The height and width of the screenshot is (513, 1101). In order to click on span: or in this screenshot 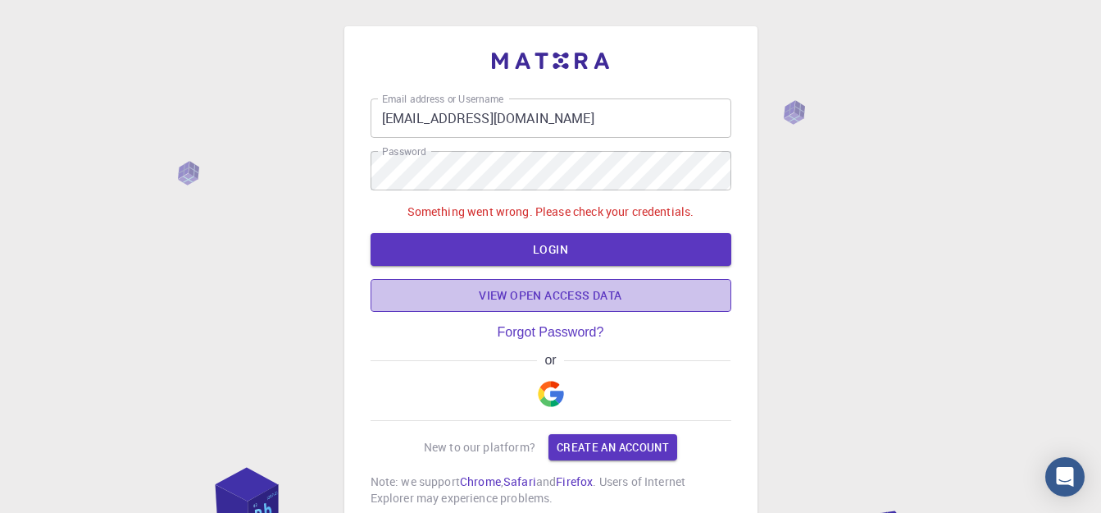, I will do `click(550, 360)`.